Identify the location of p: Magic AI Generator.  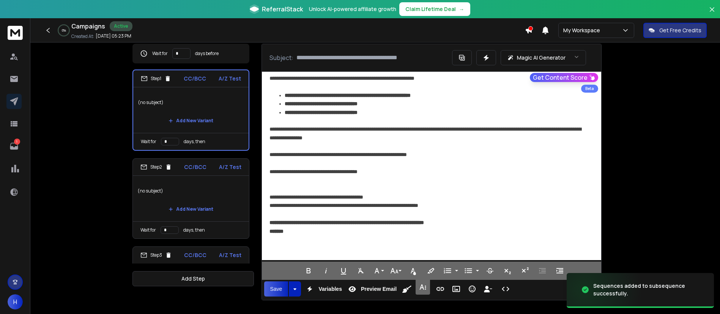
(541, 58).